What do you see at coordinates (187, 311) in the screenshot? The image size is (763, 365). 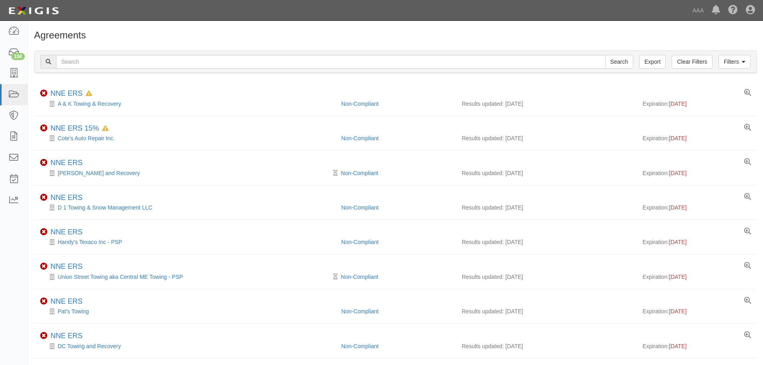 I see `div: Pat's Towing` at bounding box center [187, 311].